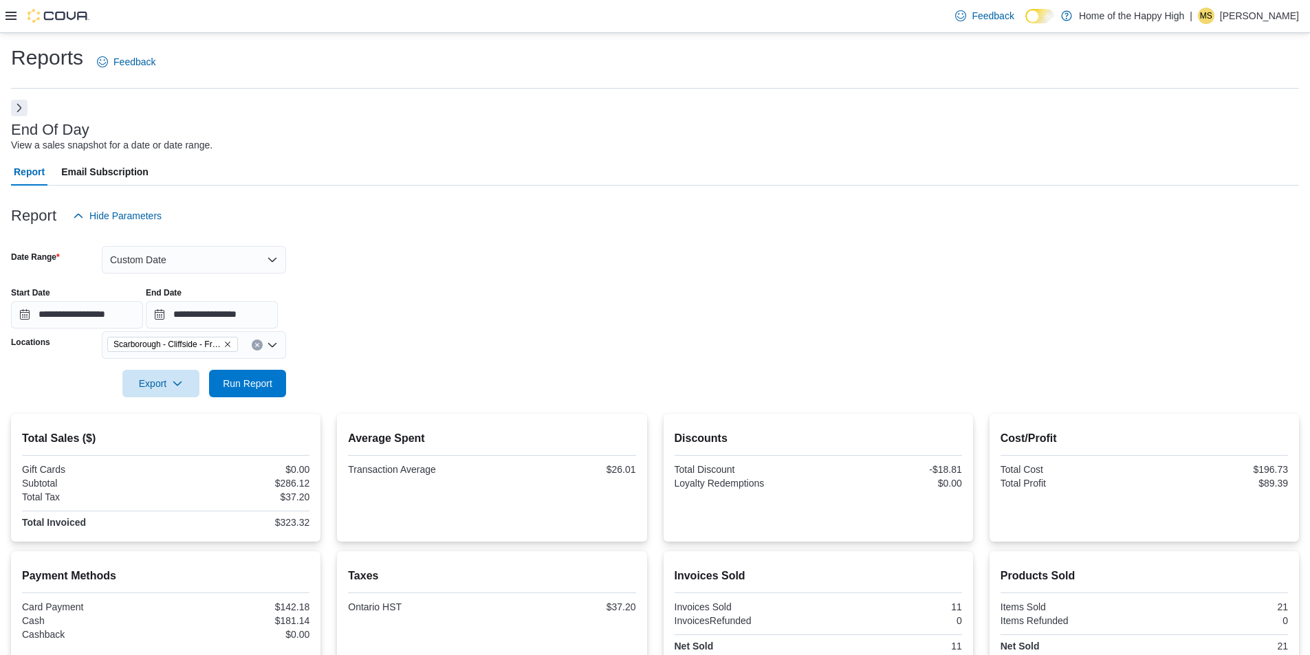 Image resolution: width=1310 pixels, height=655 pixels. What do you see at coordinates (1040, 16) in the screenshot?
I see `input: Dark Mode` at bounding box center [1040, 16].